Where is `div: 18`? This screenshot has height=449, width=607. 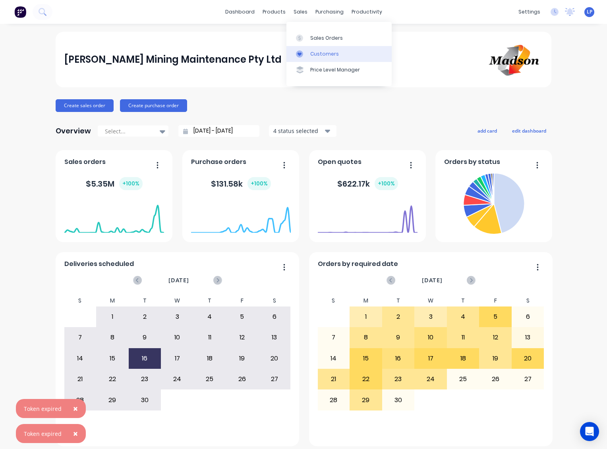 div: 18 is located at coordinates (463, 358).